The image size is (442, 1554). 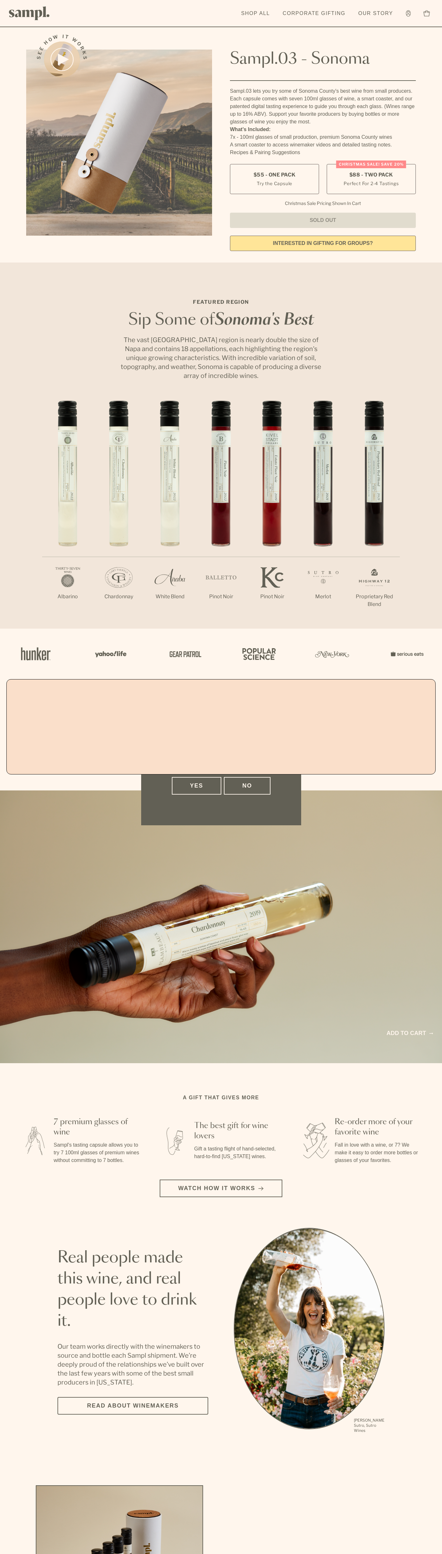 I want to click on p: Proprietary Red Blend, so click(x=375, y=600).